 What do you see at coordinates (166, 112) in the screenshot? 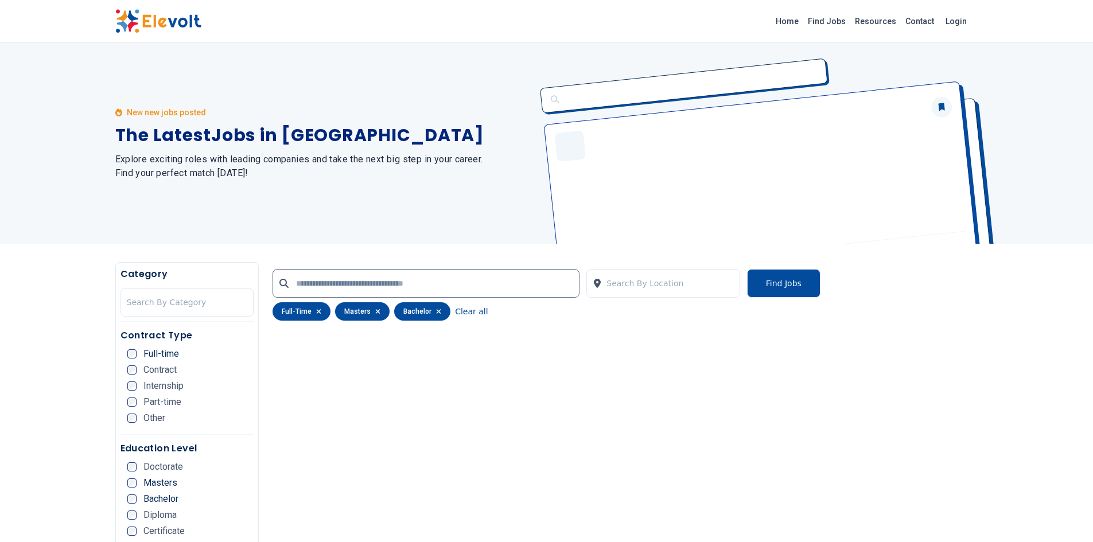
I see `p: New new jobs posted` at bounding box center [166, 112].